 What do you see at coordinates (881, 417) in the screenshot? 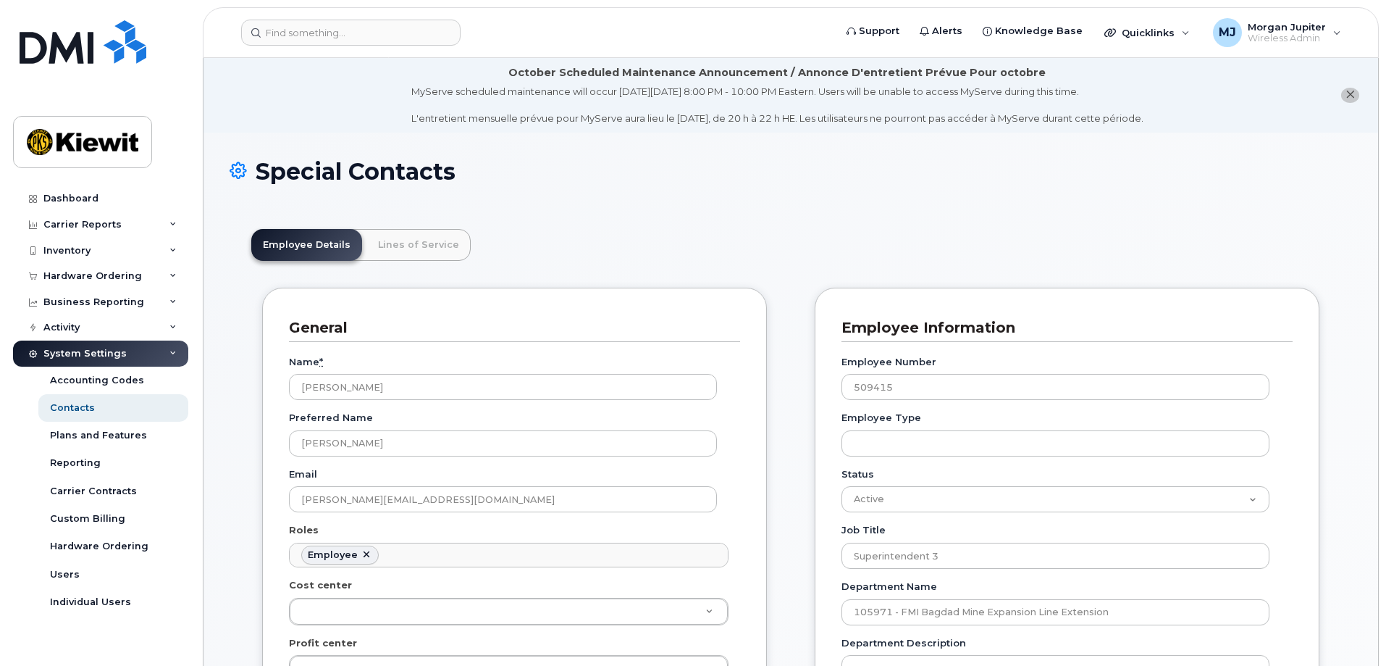
I see `label: Employee Type` at bounding box center [881, 417].